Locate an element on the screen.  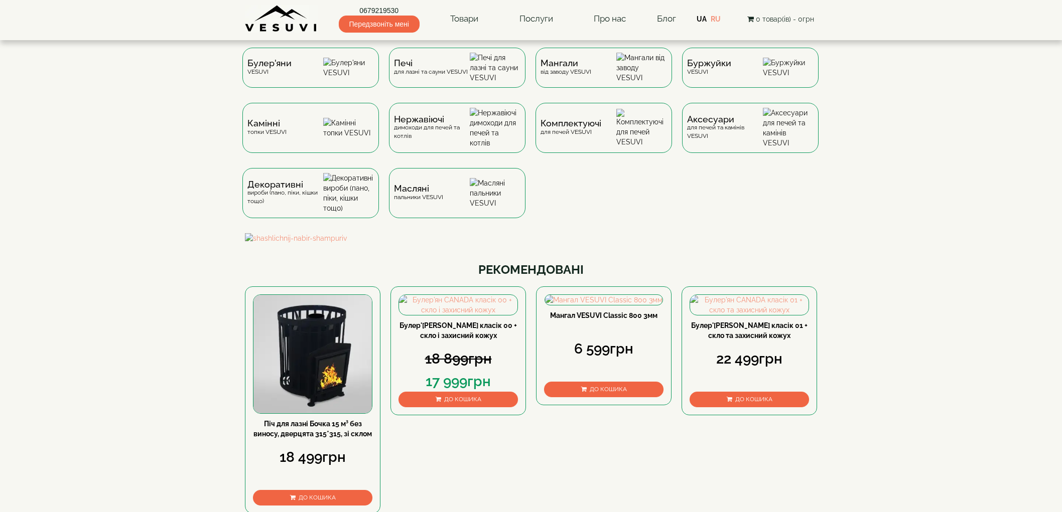
img: Масляні пальники VESUVI is located at coordinates (495, 193).